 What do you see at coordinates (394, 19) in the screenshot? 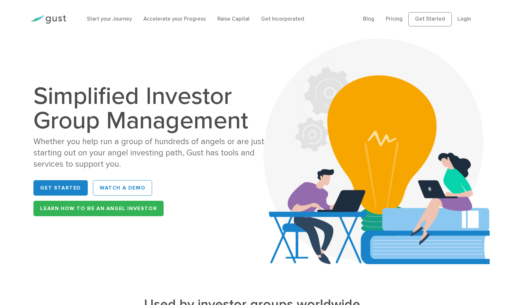
I see `a: Pricing` at bounding box center [394, 19].